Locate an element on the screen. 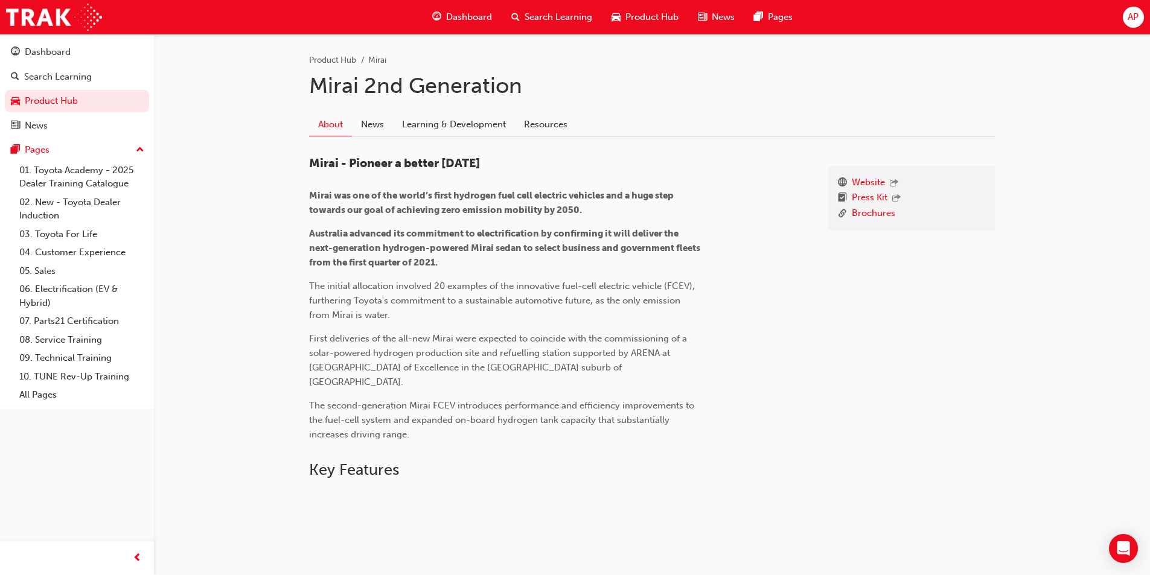 The width and height of the screenshot is (1150, 575). a: news-iconNews is located at coordinates (716, 17).